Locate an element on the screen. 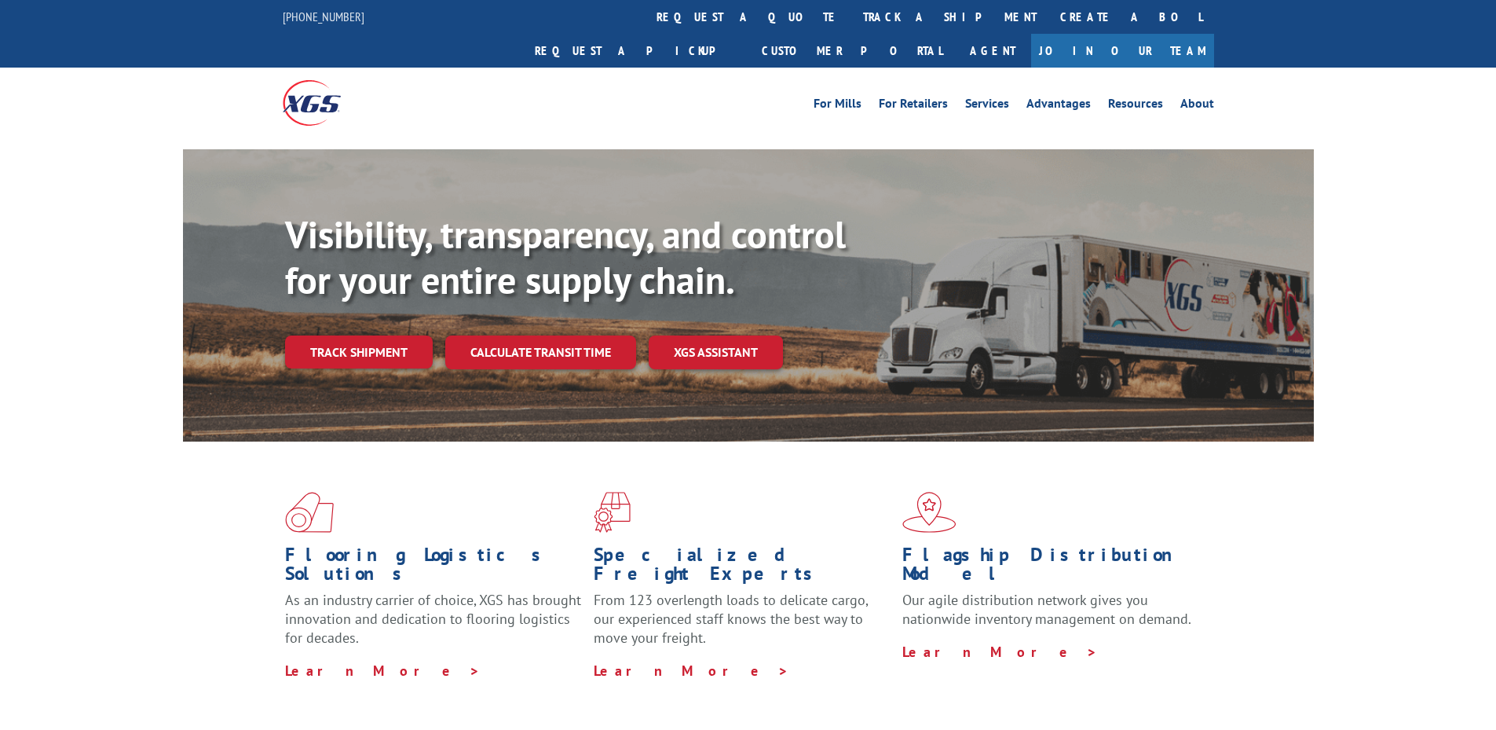 This screenshot has height=730, width=1496. b: Visibility, transparency, and control for your entire supply chain. is located at coordinates (565, 257).